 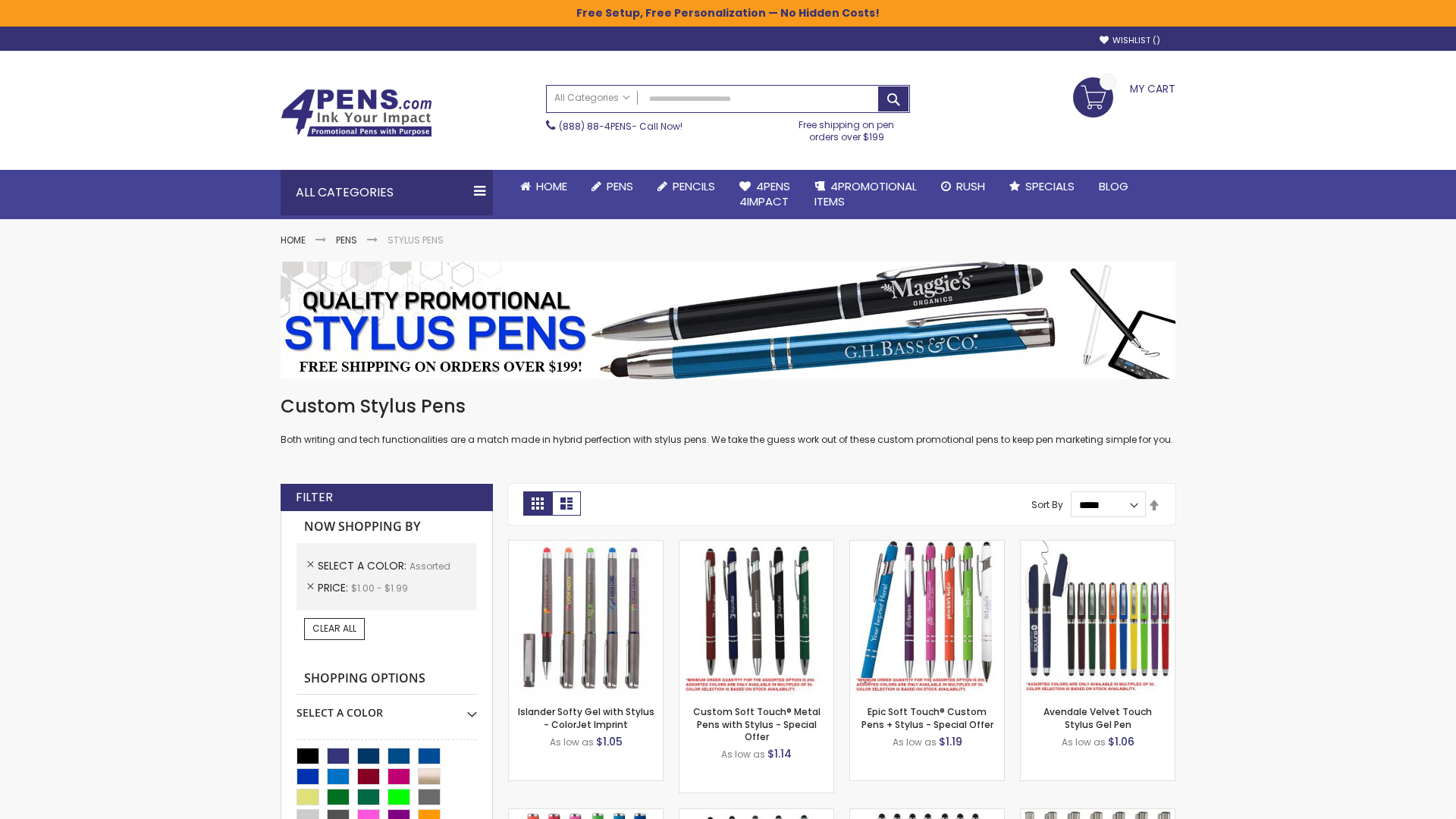 What do you see at coordinates (779, 753) in the screenshot?
I see `span: $1.14` at bounding box center [779, 753].